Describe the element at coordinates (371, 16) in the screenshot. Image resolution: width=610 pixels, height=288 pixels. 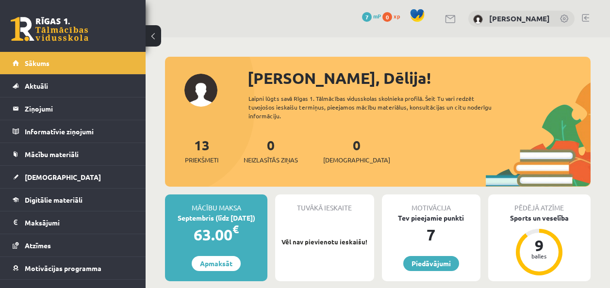
I see `a: 7 mP` at that location.